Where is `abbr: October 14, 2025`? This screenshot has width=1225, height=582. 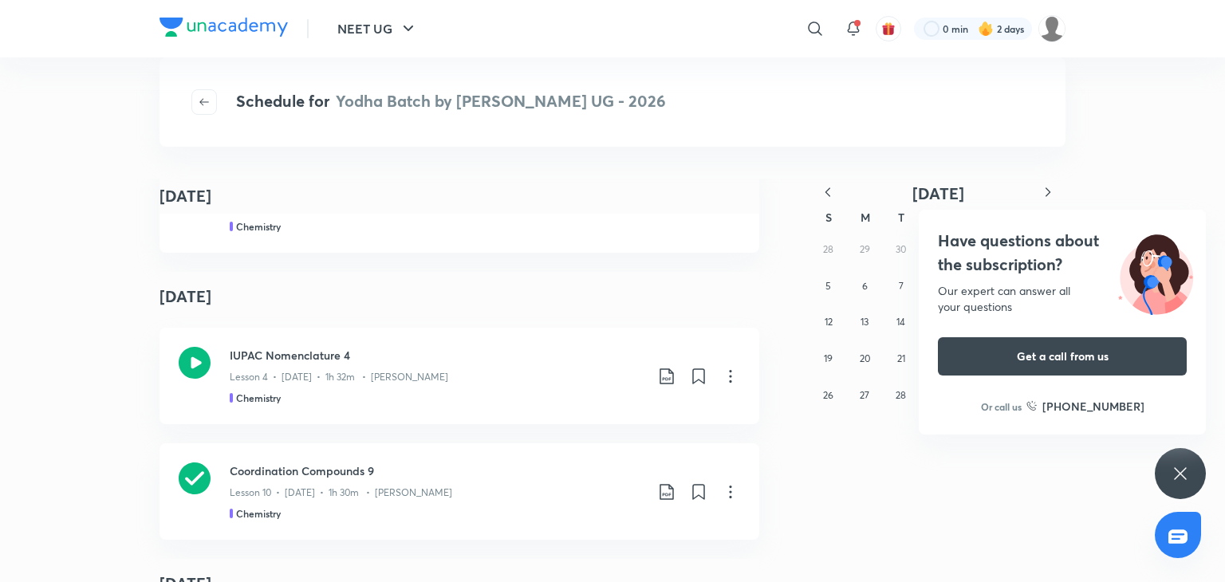
abbr: October 14, 2025 is located at coordinates (900, 321).